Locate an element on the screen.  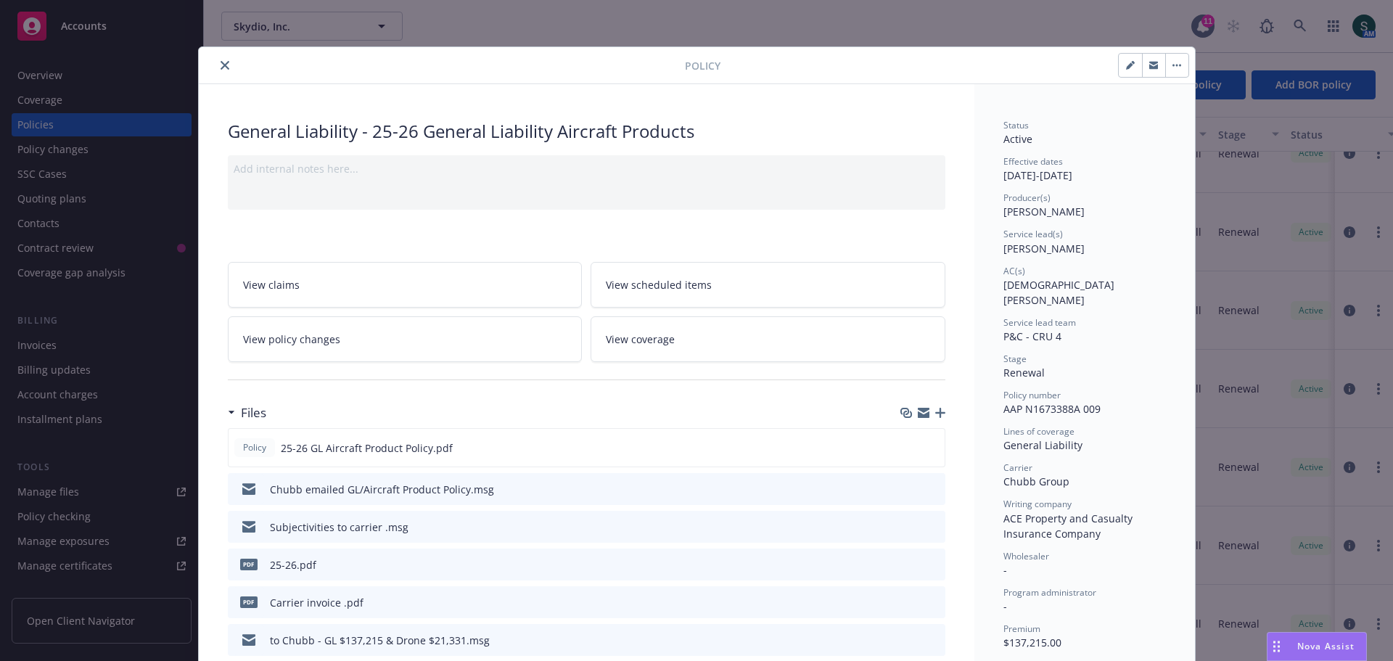
span: Policy number is located at coordinates (1032, 395).